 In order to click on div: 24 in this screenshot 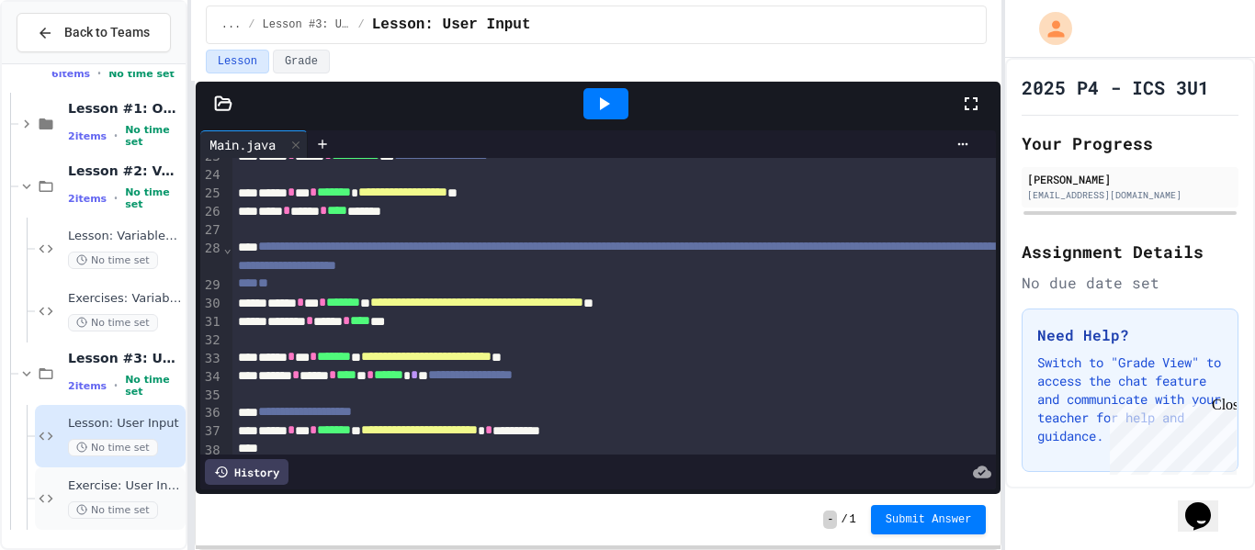, I will do `click(211, 175)`.